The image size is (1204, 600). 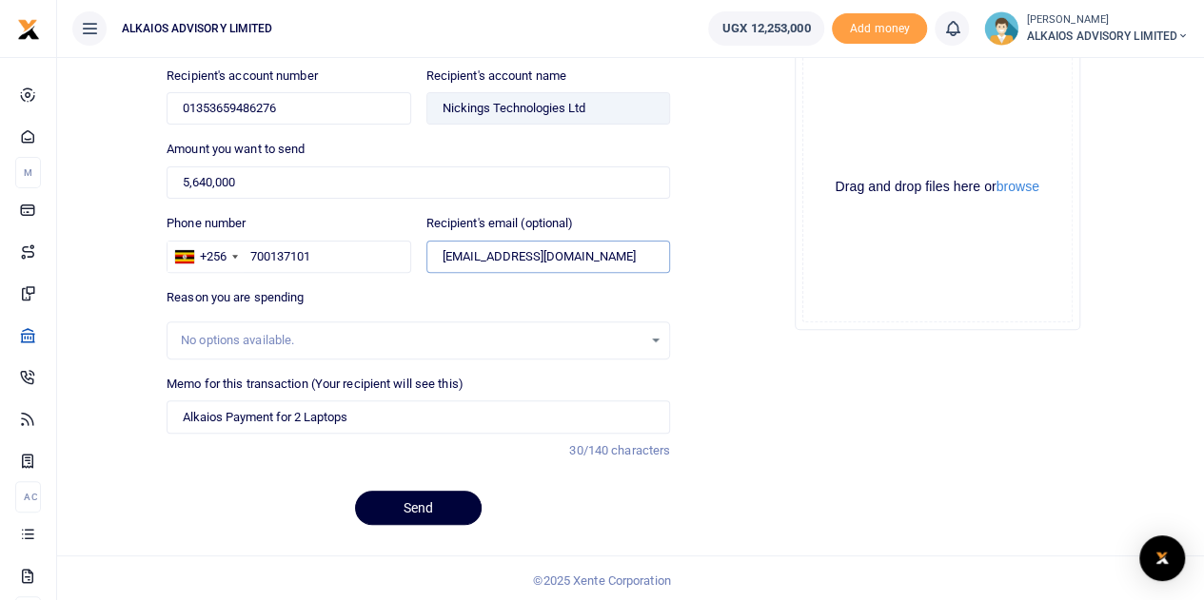 I want to click on input: Loading name..., so click(x=548, y=108).